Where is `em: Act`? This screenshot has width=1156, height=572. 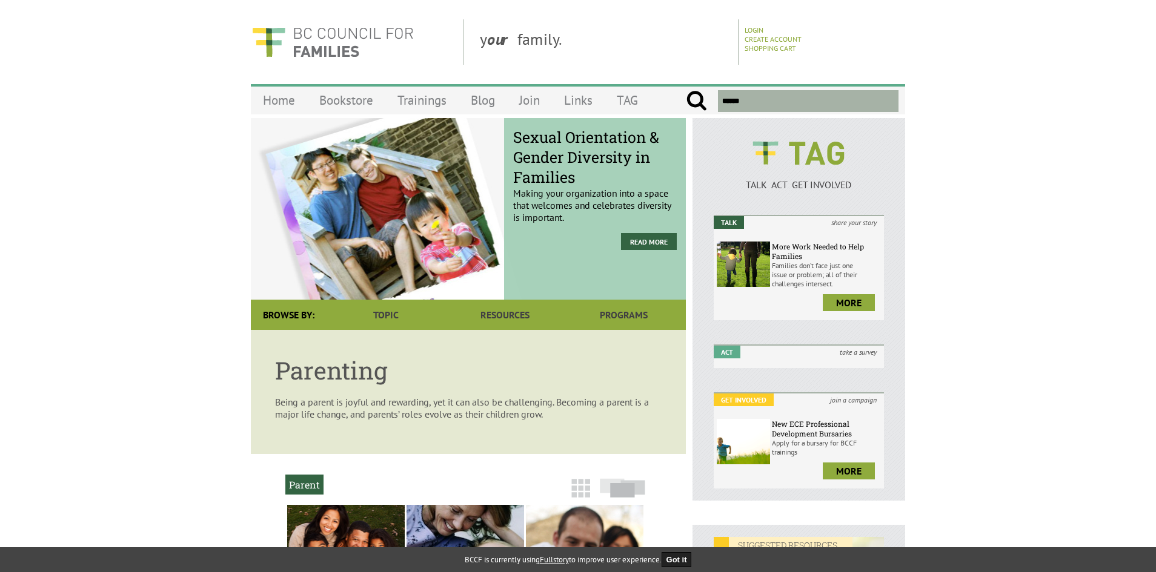
em: Act is located at coordinates (727, 352).